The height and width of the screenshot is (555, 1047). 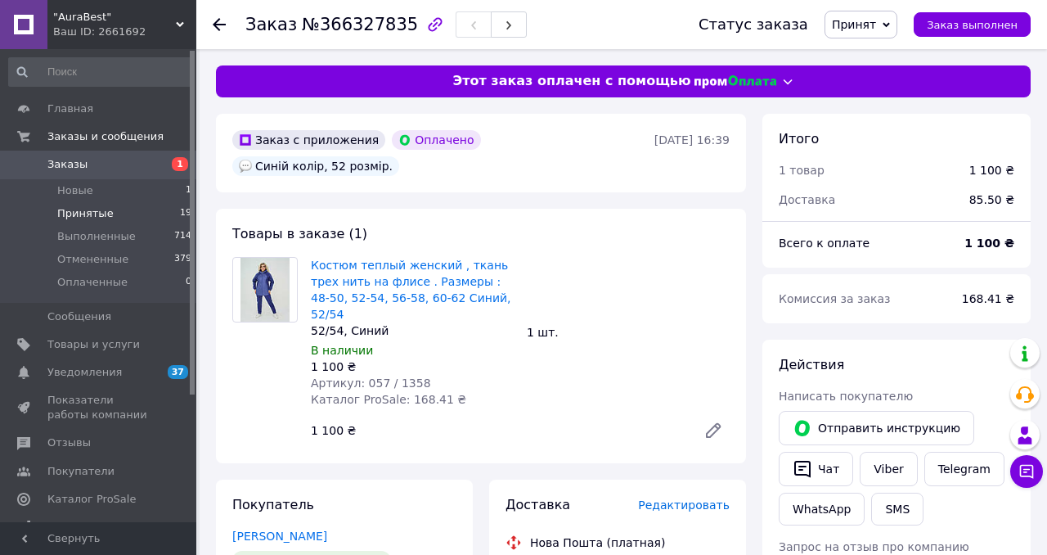 I want to click on span: 1 товар, so click(x=802, y=170).